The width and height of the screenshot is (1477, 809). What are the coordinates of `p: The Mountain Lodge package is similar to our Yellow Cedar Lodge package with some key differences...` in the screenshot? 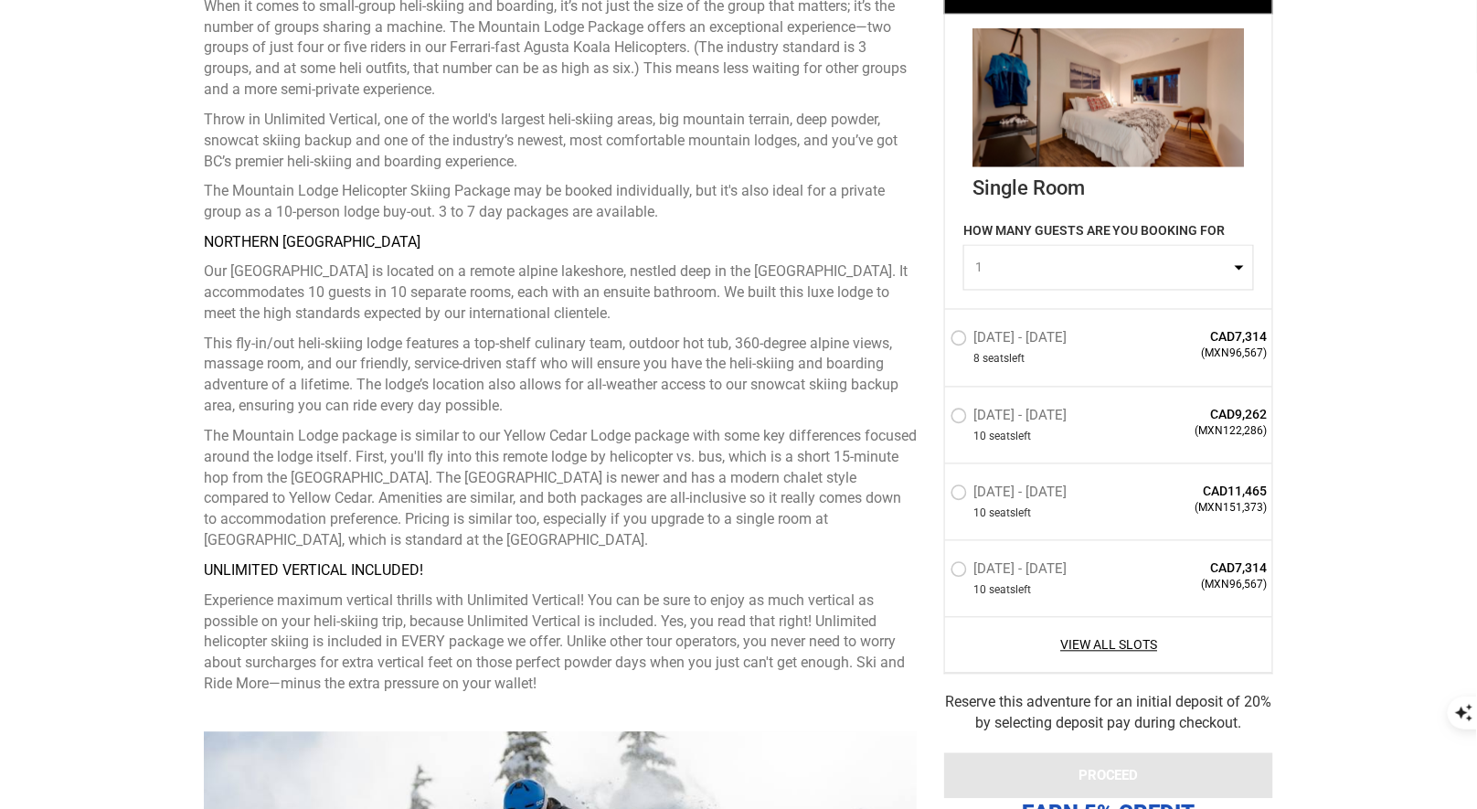 It's located at (560, 489).